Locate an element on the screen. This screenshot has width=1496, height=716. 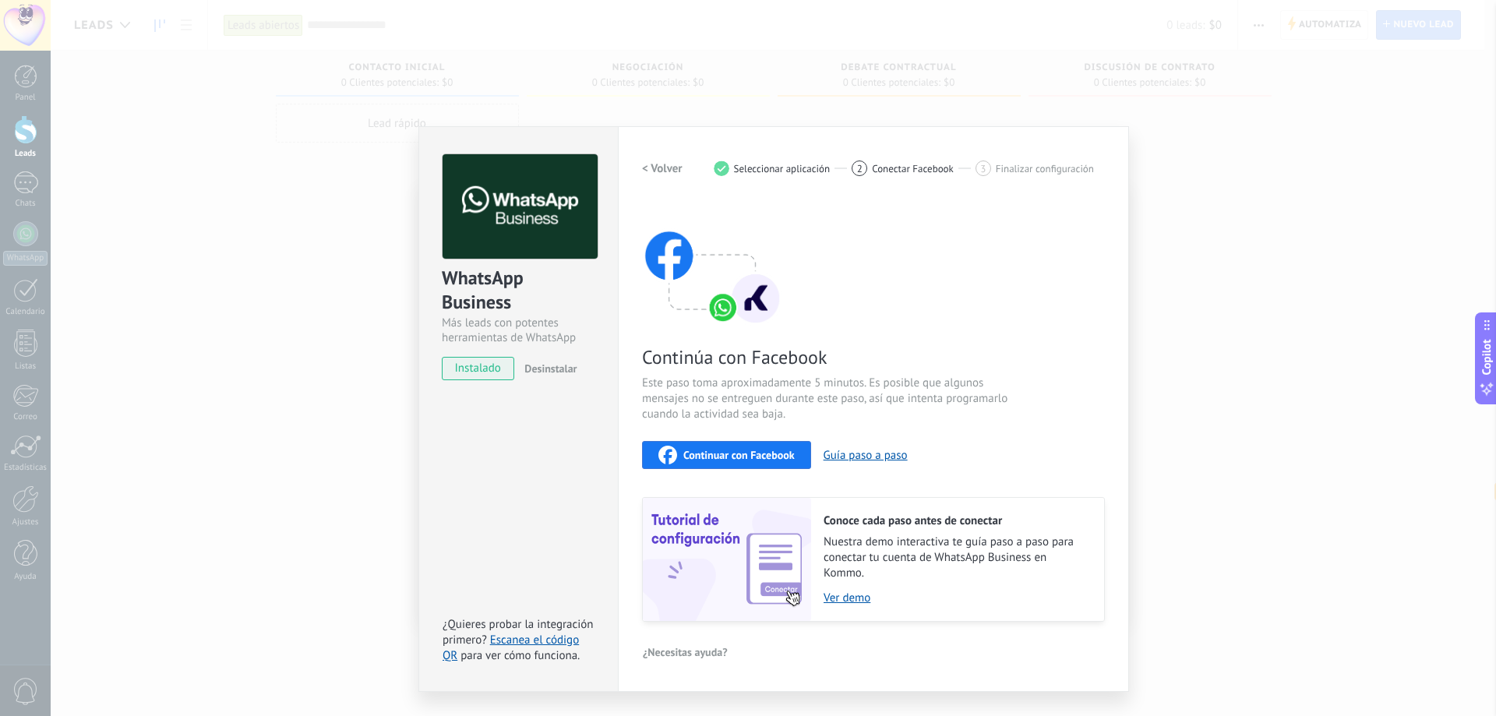
img: connect with facebook is located at coordinates (712, 263).